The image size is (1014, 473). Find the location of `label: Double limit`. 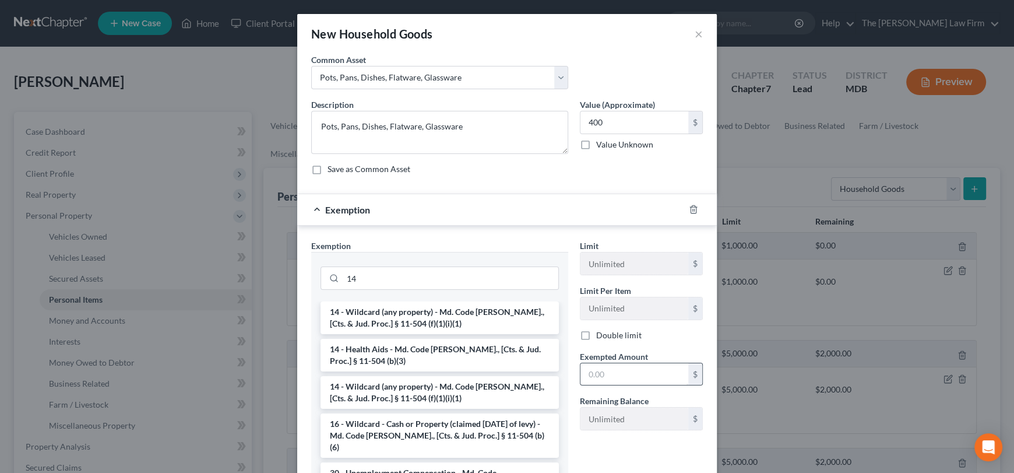

label: Double limit is located at coordinates (619, 335).